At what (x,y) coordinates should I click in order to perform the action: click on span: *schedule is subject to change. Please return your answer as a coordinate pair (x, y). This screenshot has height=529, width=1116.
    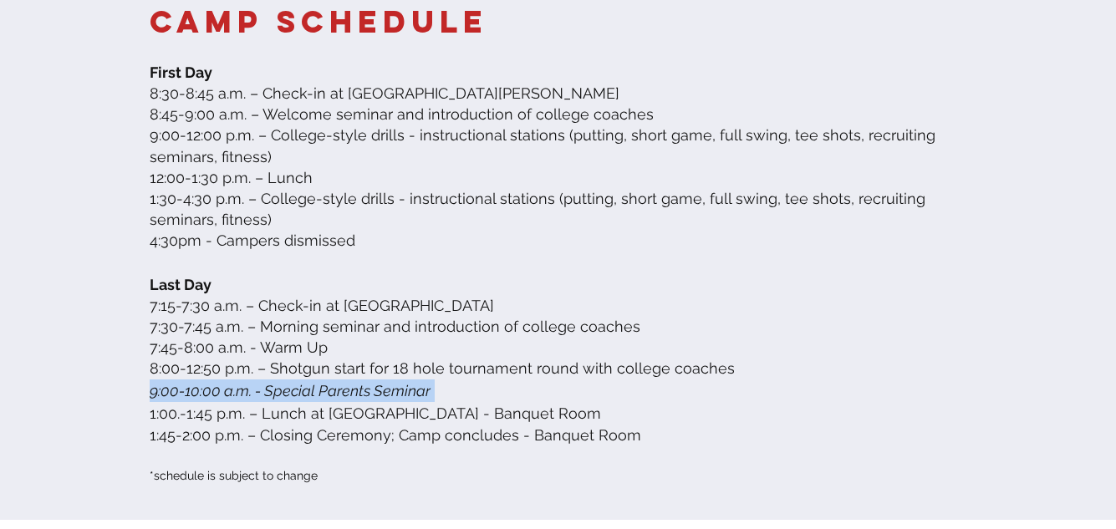
    Looking at the image, I should click on (233, 476).